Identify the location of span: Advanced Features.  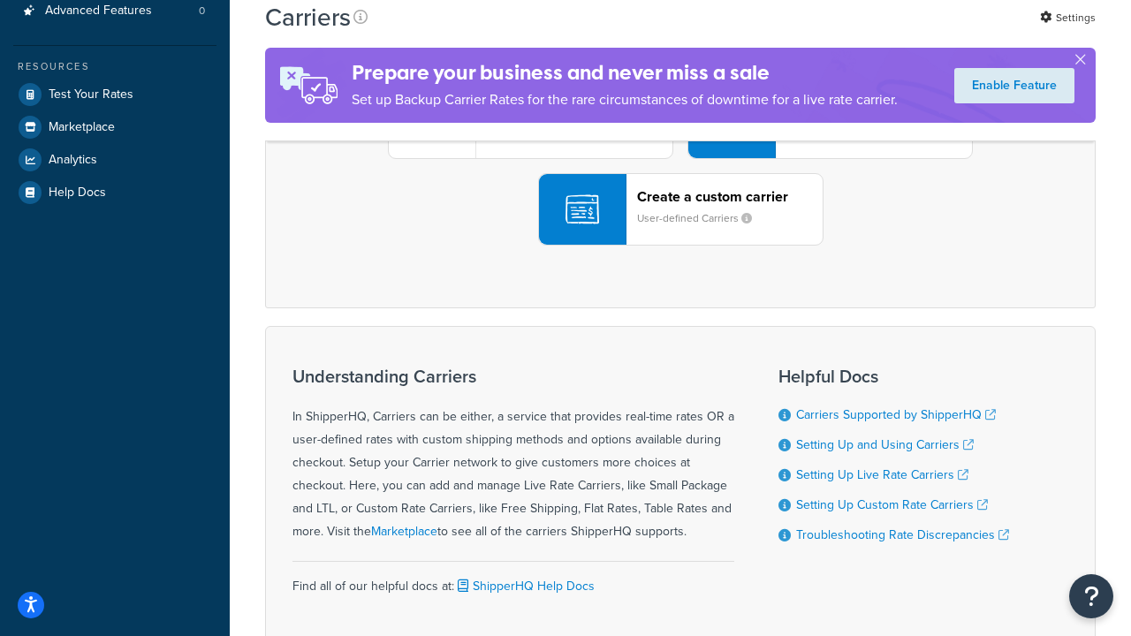
(98, 11).